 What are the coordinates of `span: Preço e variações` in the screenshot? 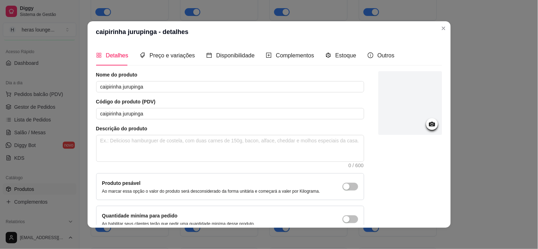 It's located at (172, 55).